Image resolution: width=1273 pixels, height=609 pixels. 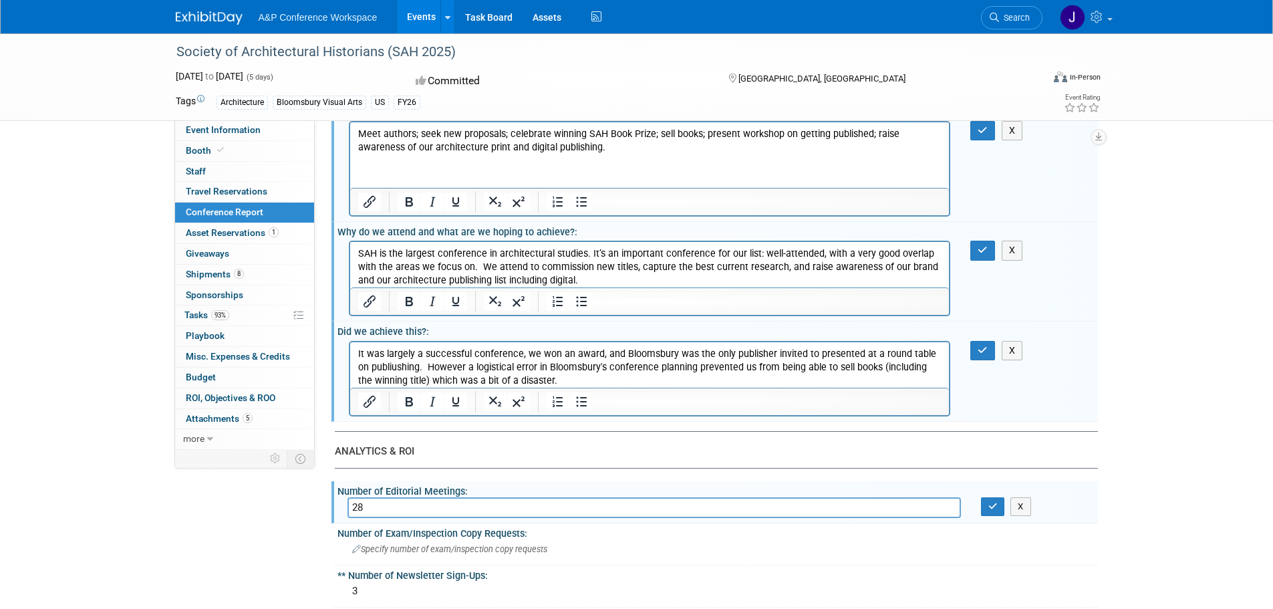 What do you see at coordinates (245, 233) in the screenshot?
I see `a: Asset Reservations1` at bounding box center [245, 233].